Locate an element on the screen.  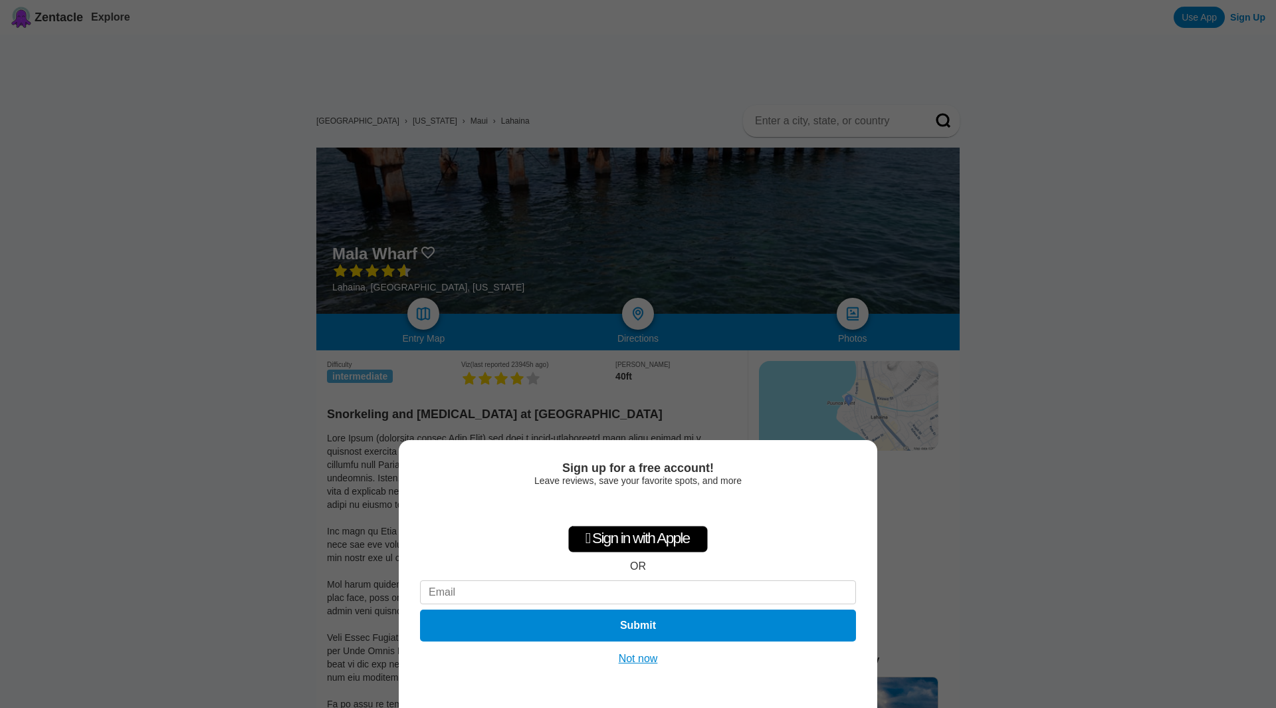
div: Sign in with Apple is located at coordinates (638, 539).